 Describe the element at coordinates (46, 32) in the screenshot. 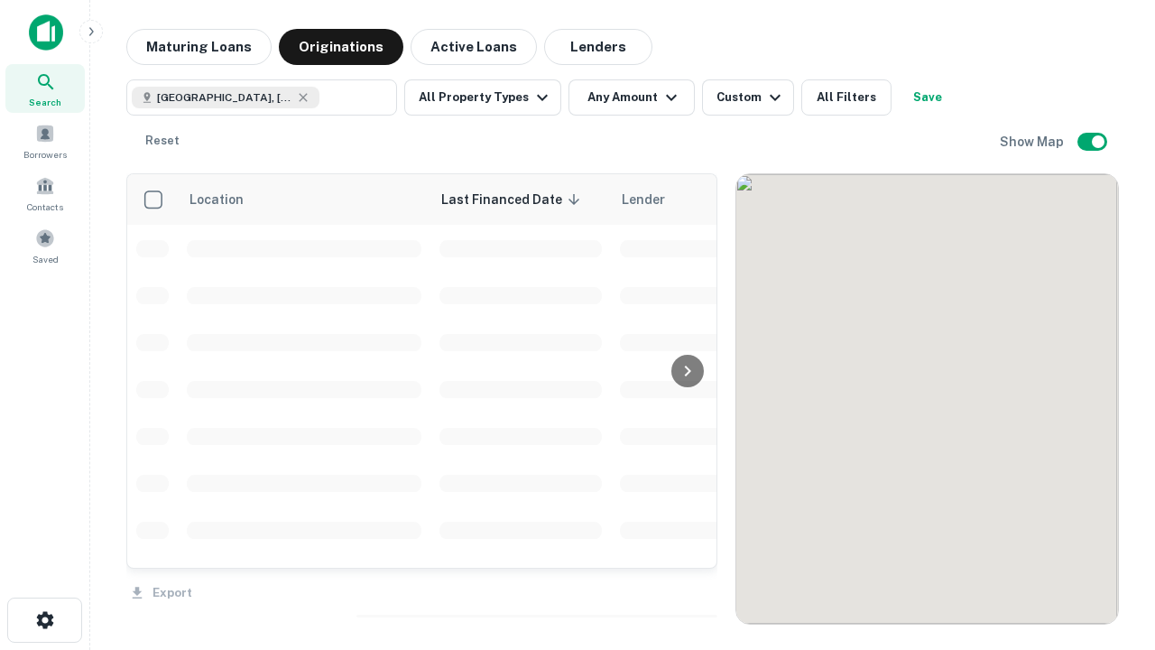

I see `img: capitalize-icon.png` at that location.